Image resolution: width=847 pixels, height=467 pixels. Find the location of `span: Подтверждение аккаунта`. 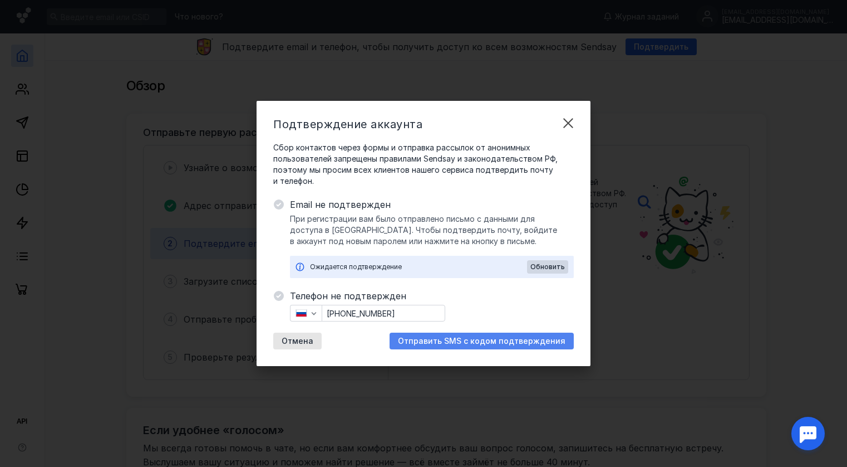

span: Подтверждение аккаунта is located at coordinates (348, 124).